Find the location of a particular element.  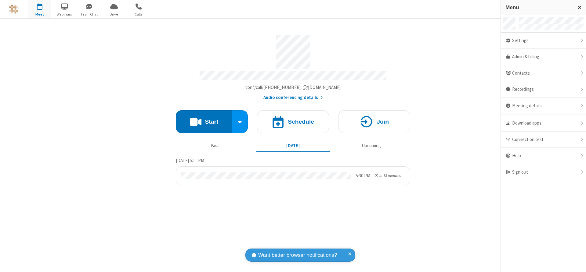

img: QA Selenium DO NOT DELETE OR CHANGE is located at coordinates (14, 9).